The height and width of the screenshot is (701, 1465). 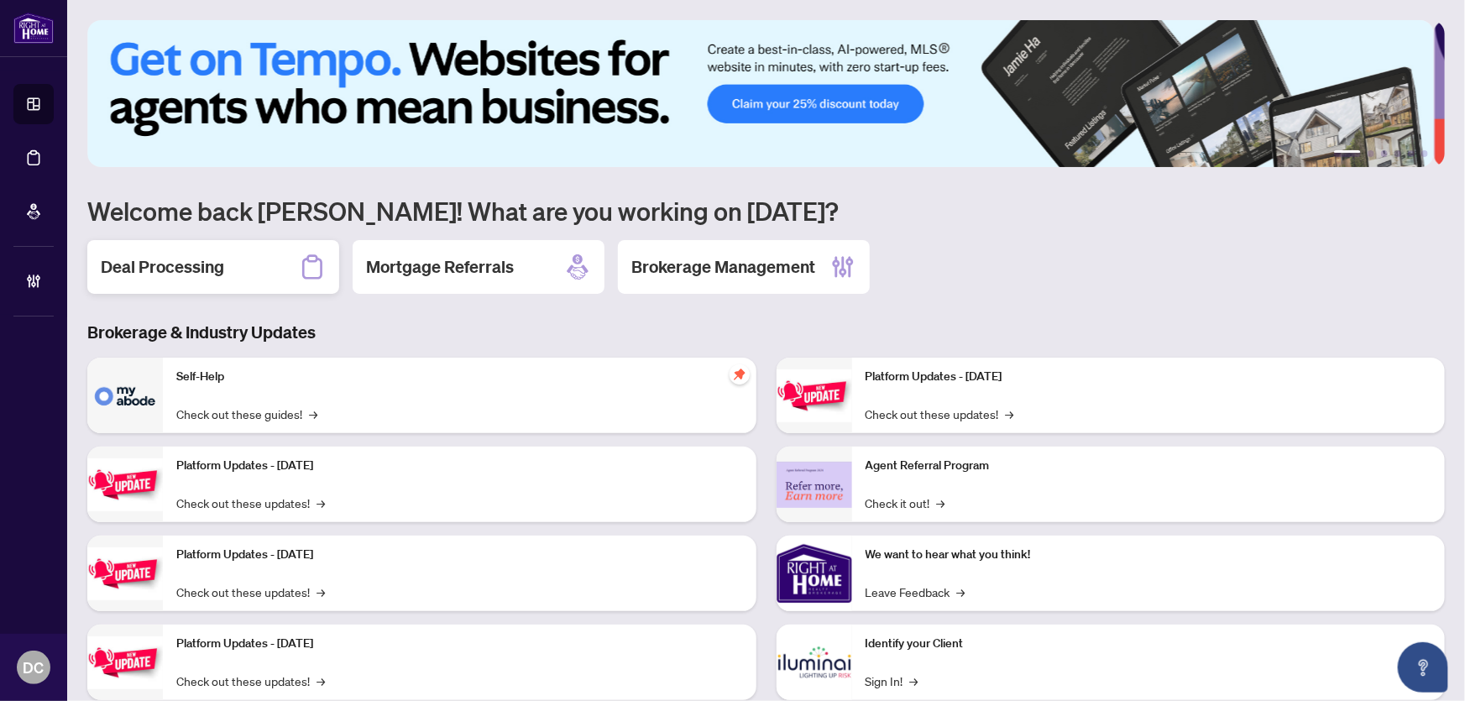 I want to click on button: Open asap, so click(x=1423, y=667).